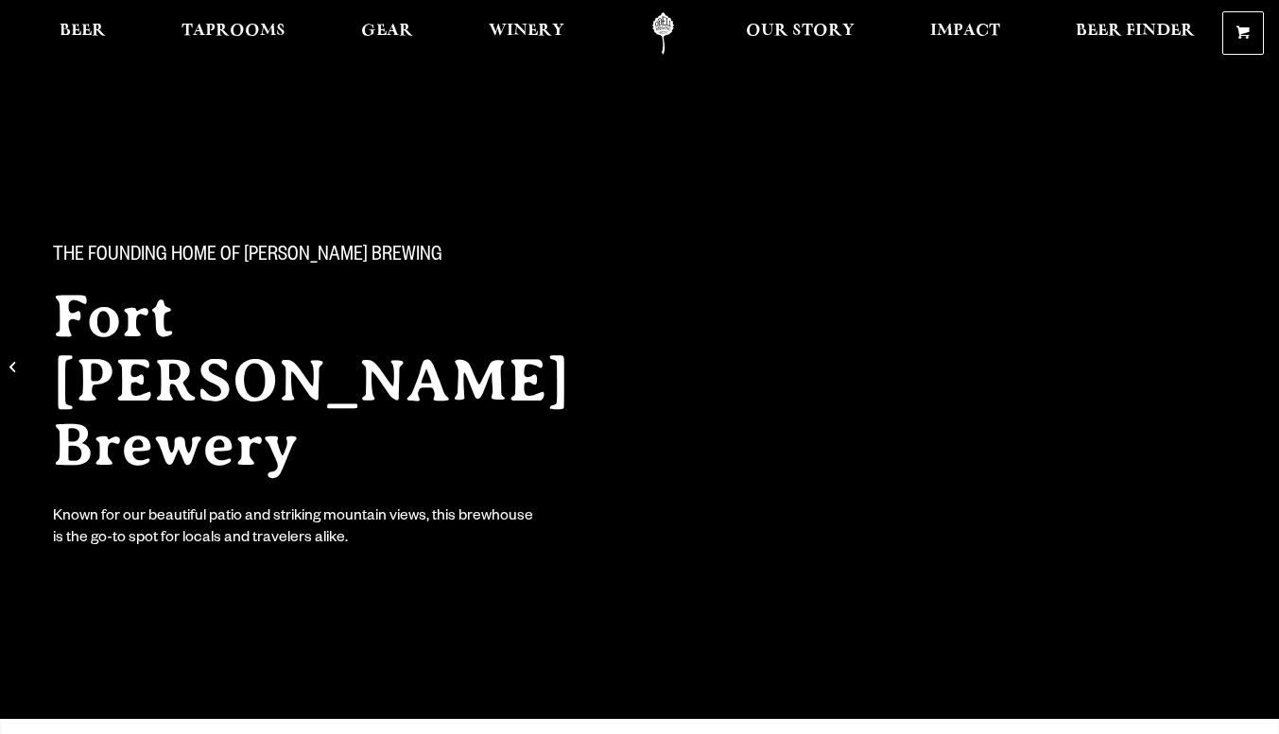 The height and width of the screenshot is (734, 1279). I want to click on a: Our Story, so click(799, 33).